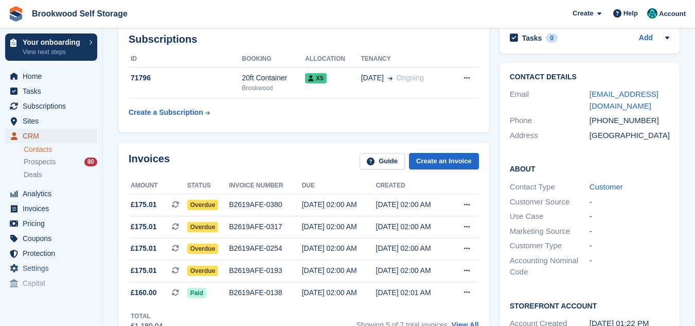 The width and height of the screenshot is (695, 326). I want to click on span: Home, so click(54, 76).